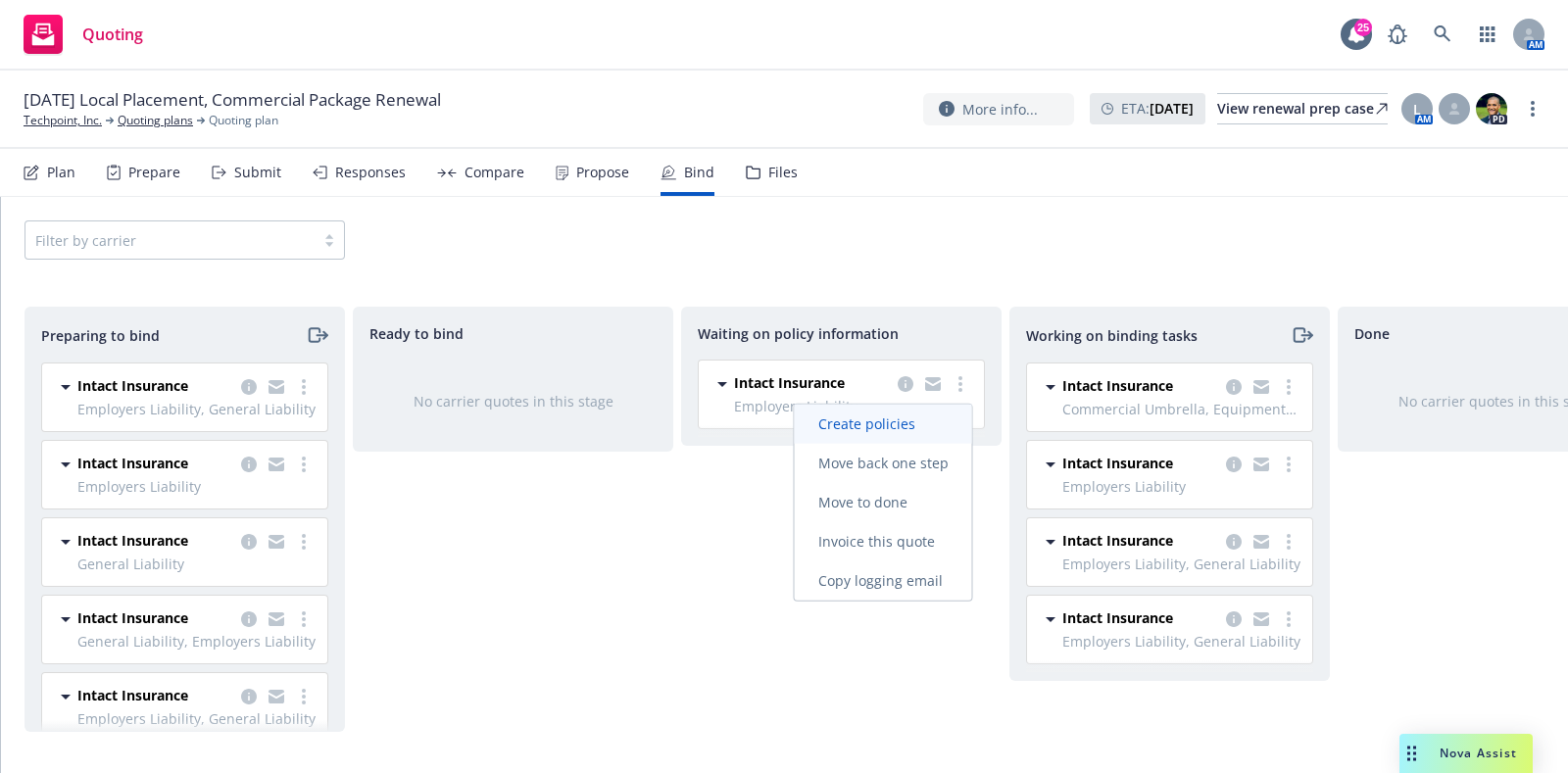 Image resolution: width=1568 pixels, height=773 pixels. I want to click on a: View renewal prep case, so click(1302, 109).